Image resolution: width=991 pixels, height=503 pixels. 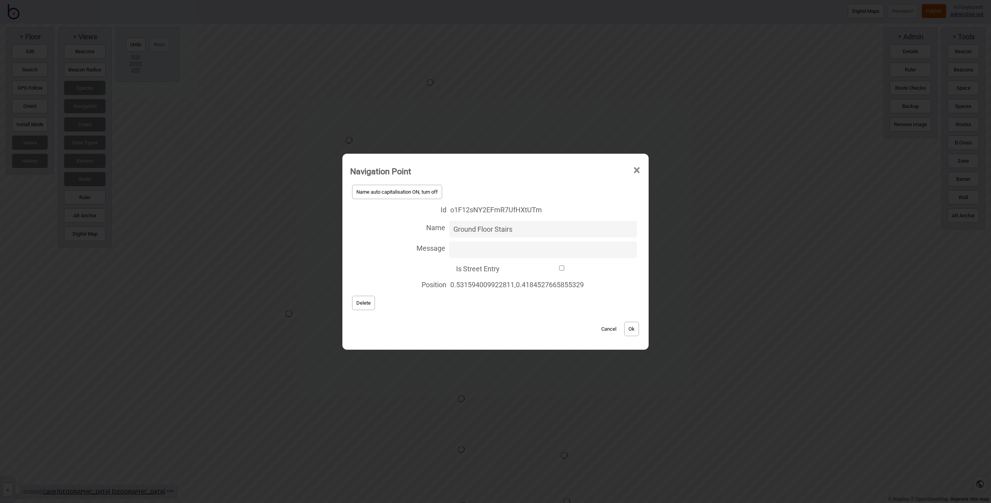 I want to click on input: Name, so click(x=543, y=229).